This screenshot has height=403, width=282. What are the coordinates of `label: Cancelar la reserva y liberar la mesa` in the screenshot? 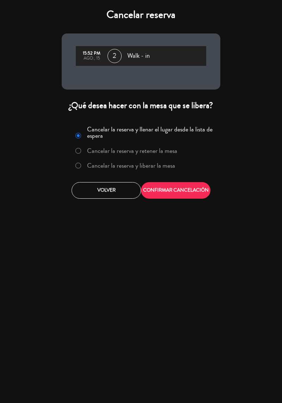 It's located at (131, 166).